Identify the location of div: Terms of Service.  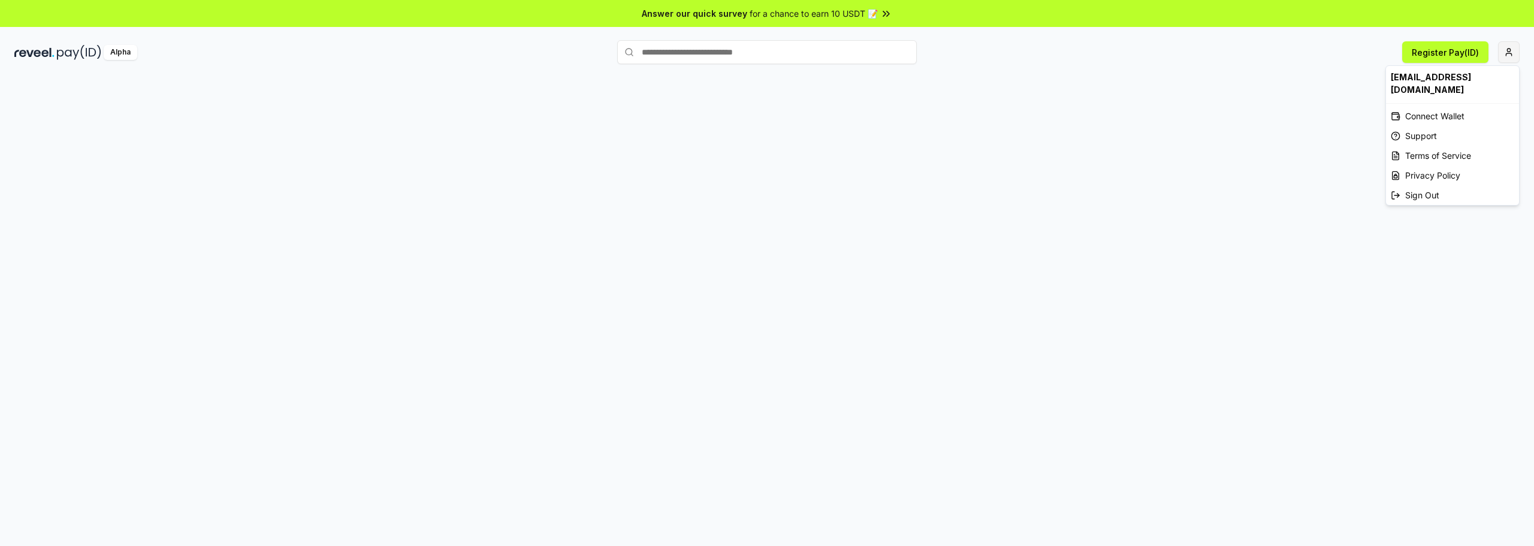
(1452, 155).